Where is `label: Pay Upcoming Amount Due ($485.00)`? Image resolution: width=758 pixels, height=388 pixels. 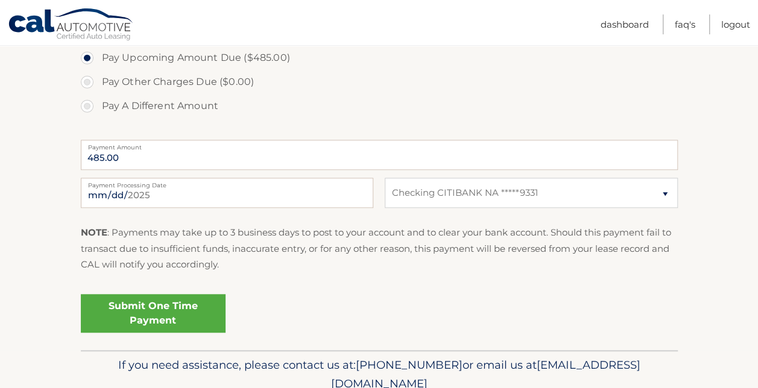
label: Pay Upcoming Amount Due ($485.00) is located at coordinates (379, 58).